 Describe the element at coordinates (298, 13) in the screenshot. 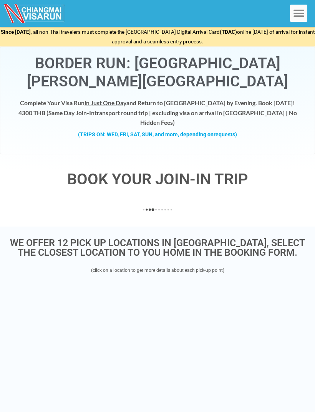

I see `div: Menu Toggle` at that location.